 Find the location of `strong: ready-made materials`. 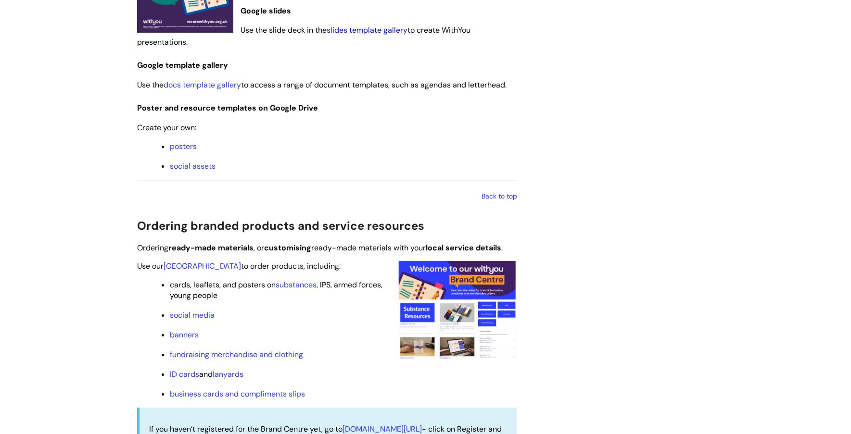

strong: ready-made materials is located at coordinates (211, 248).